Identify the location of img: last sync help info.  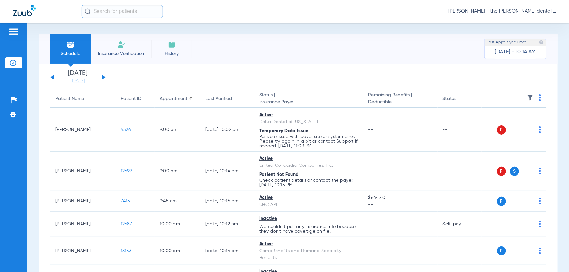
(541, 42).